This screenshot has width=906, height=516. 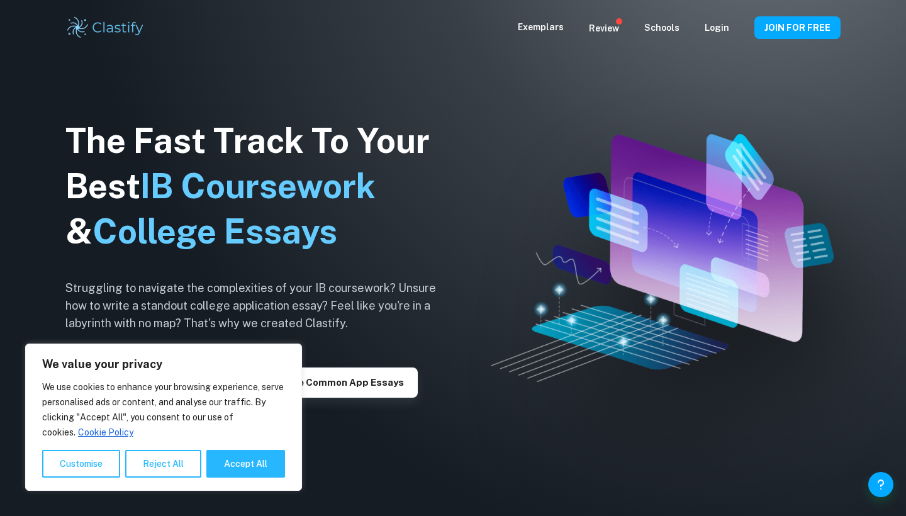 I want to click on span: IB Coursework, so click(x=258, y=186).